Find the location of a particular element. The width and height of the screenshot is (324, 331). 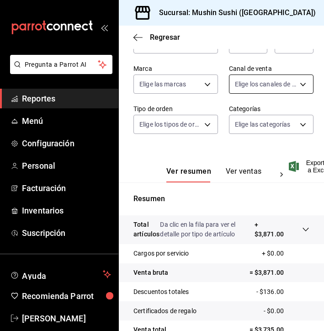

button: Ver ventas is located at coordinates (244, 175).